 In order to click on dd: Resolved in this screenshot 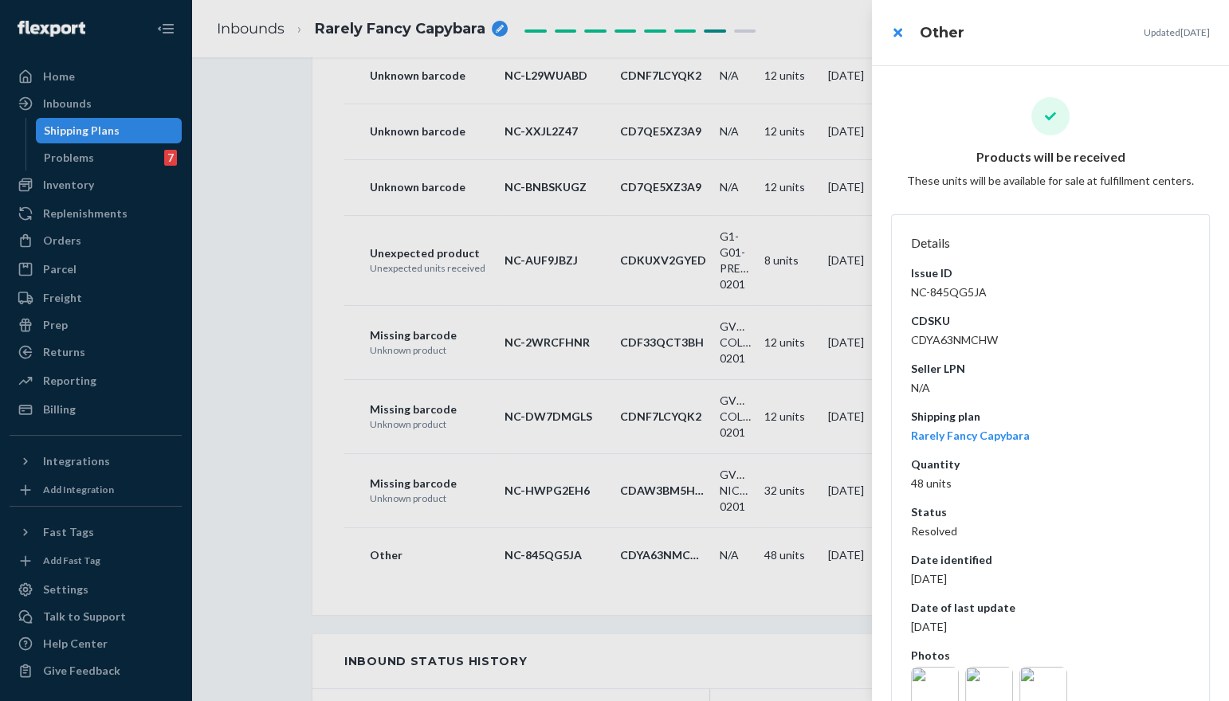, I will do `click(1050, 532)`.